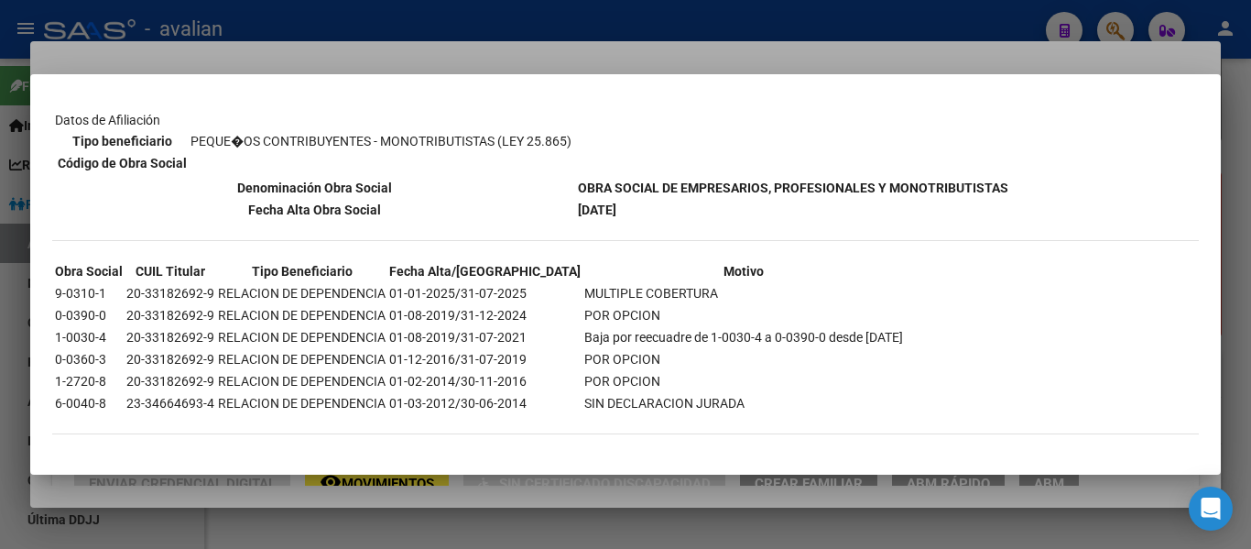 Image resolution: width=1251 pixels, height=549 pixels. Describe the element at coordinates (744, 271) in the screenshot. I see `th: Motivo` at that location.